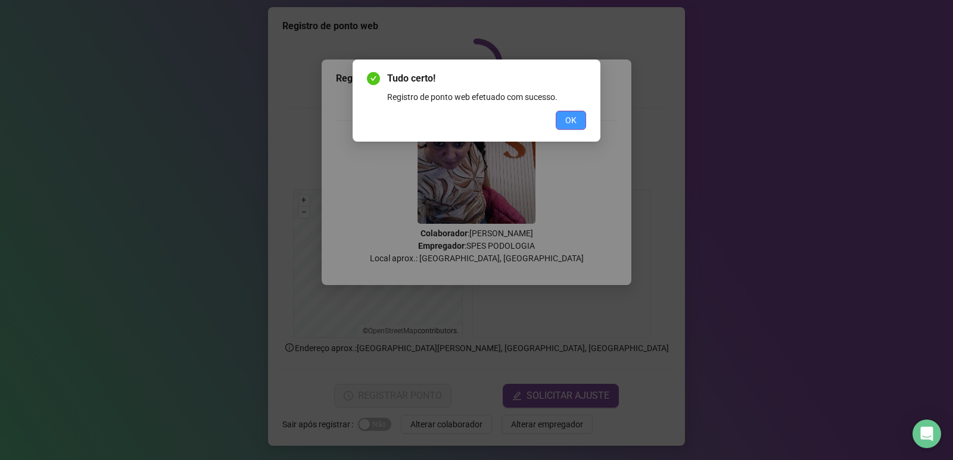  Describe the element at coordinates (486, 79) in the screenshot. I see `span: Tudo certo!` at that location.